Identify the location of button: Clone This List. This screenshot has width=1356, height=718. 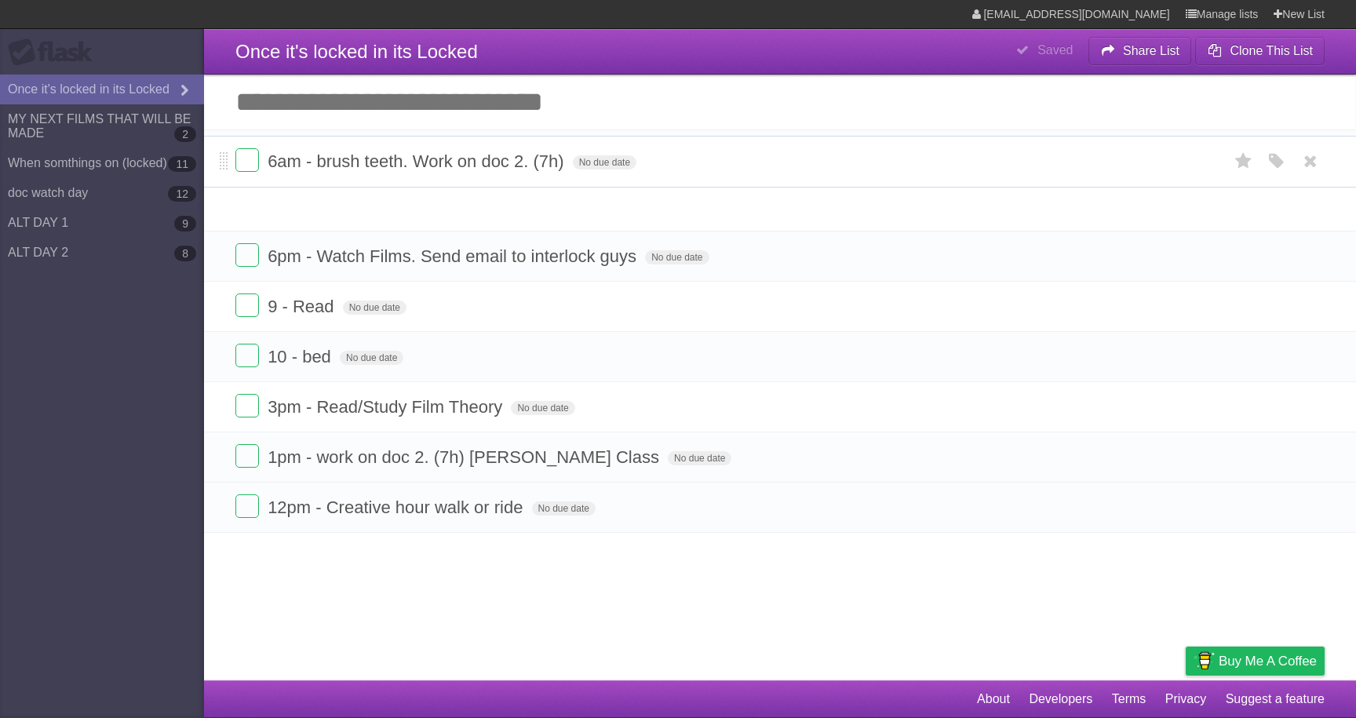
(1259, 51).